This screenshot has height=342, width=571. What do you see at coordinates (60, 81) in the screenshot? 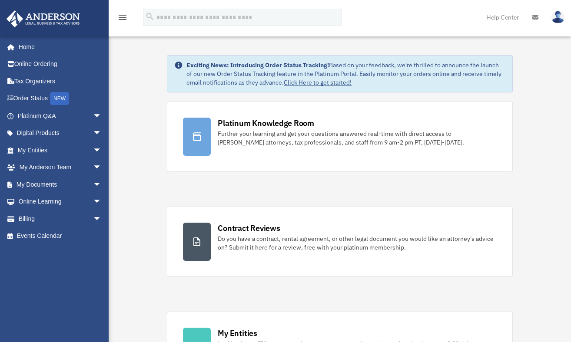
I see `a: Tax Organizers` at bounding box center [60, 81].